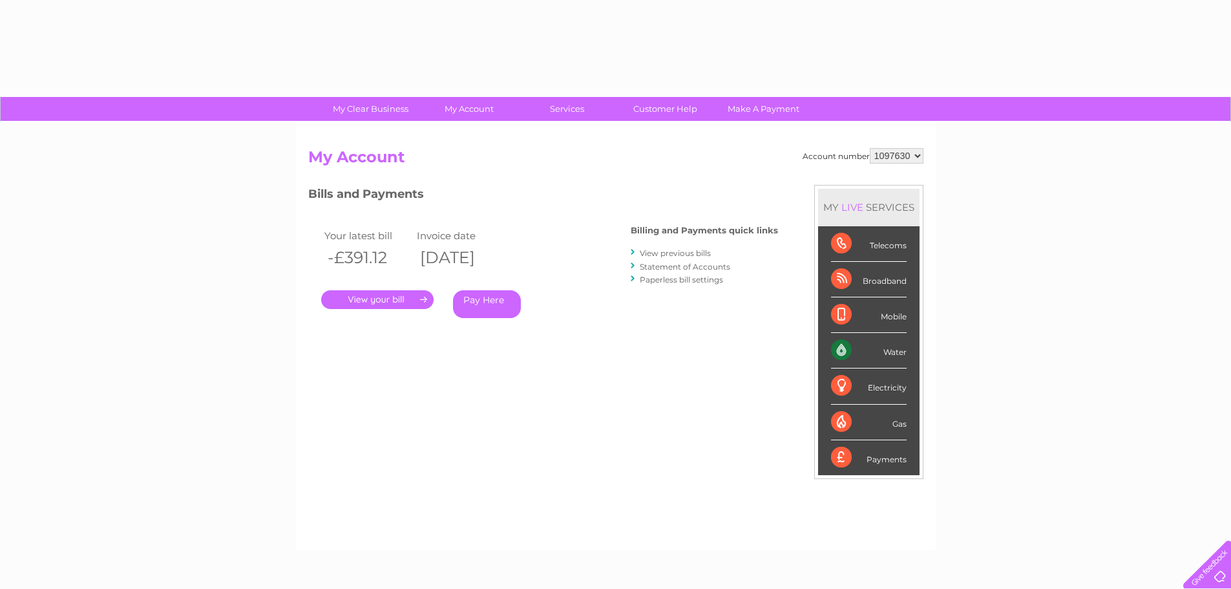 This screenshot has height=589, width=1231. What do you see at coordinates (869, 207) in the screenshot?
I see `div: MY SERVICES` at bounding box center [869, 207].